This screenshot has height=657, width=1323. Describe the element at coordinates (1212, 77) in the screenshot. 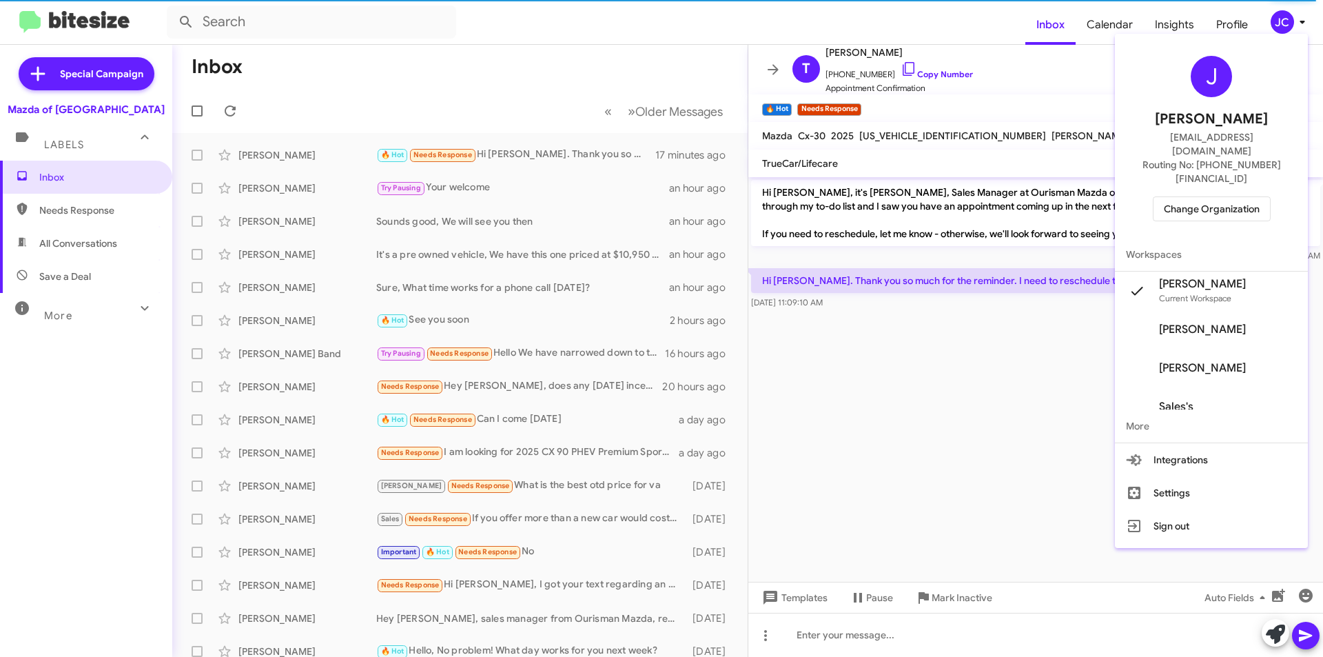

I see `div: J` at that location.